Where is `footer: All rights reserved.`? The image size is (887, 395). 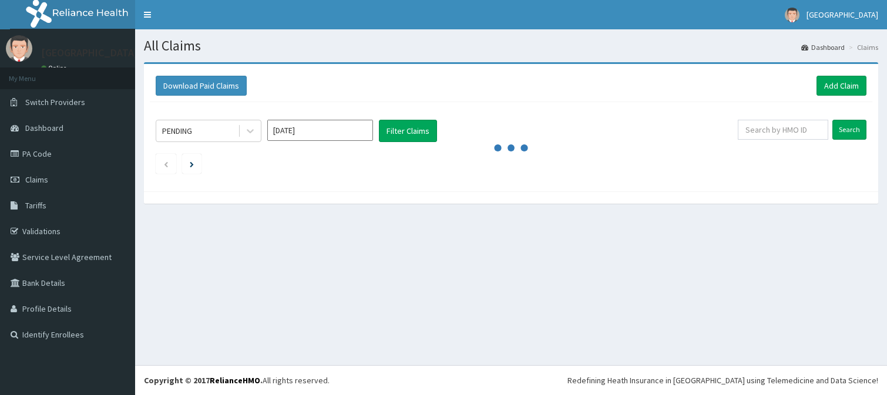
footer: All rights reserved. is located at coordinates (511, 380).